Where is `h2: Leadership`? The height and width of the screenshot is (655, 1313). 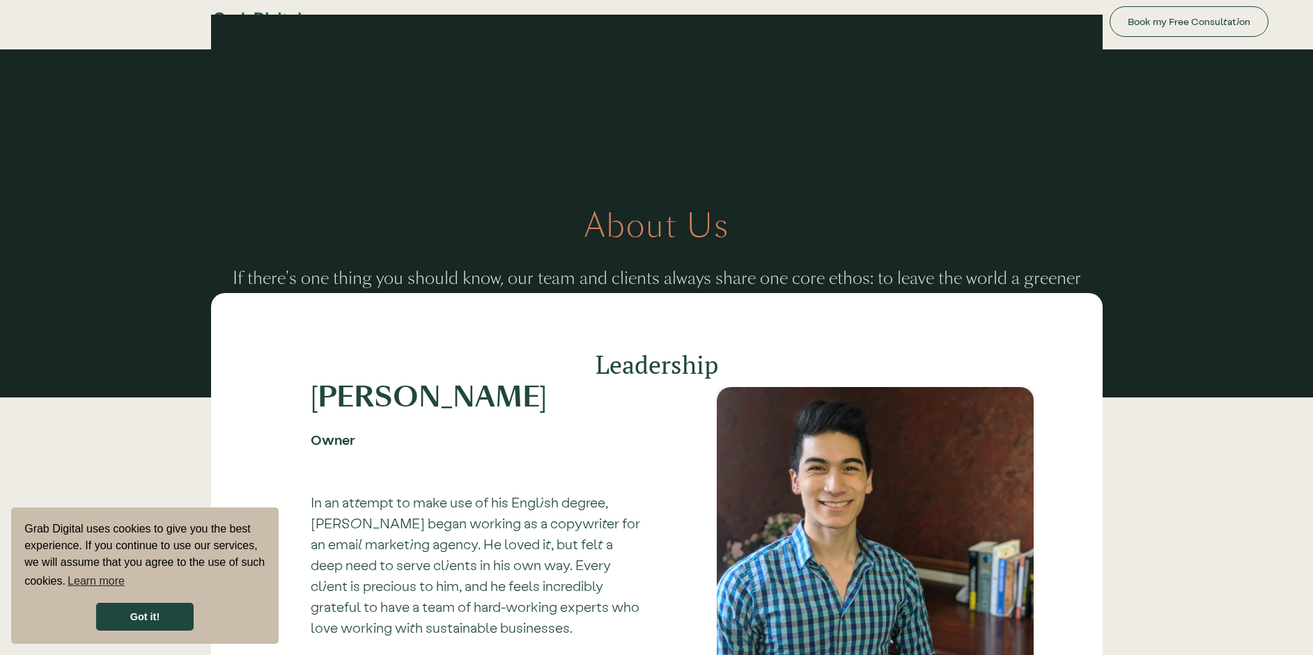
h2: Leadership is located at coordinates (657, 364).